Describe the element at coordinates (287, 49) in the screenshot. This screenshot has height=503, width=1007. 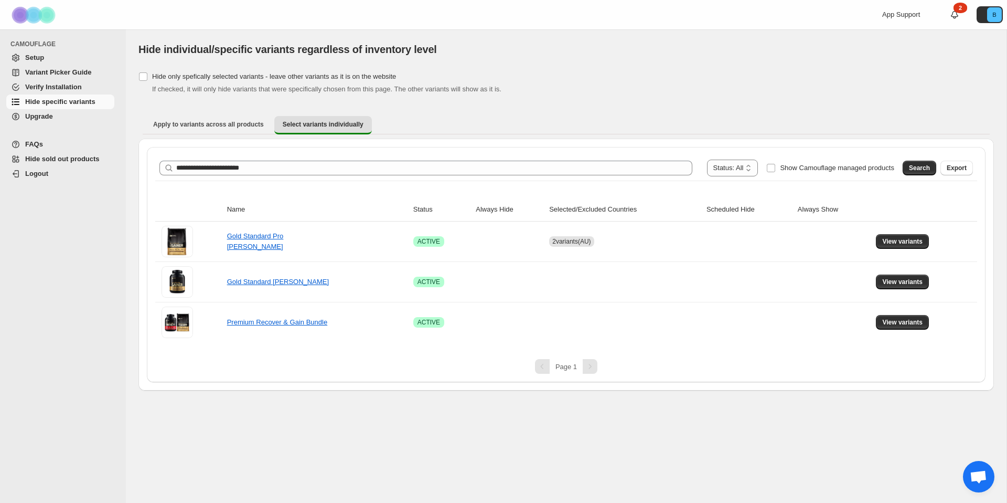
I see `span: Hide individual/specific variants regardless of inventory level` at that location.